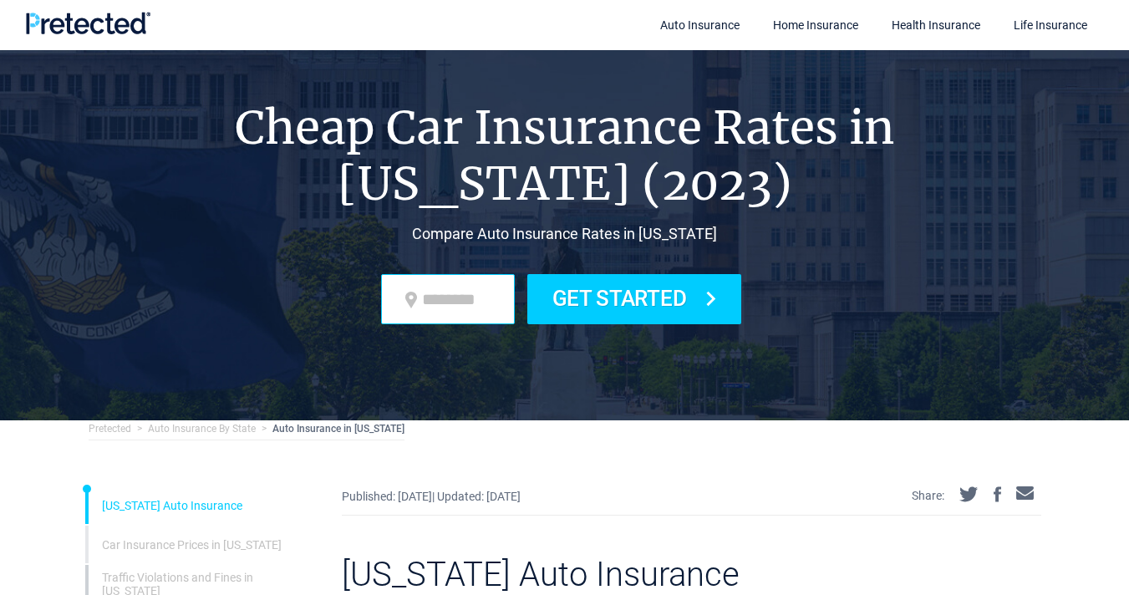 The height and width of the screenshot is (595, 1129). What do you see at coordinates (448, 299) in the screenshot?
I see `input: zip code` at bounding box center [448, 299].